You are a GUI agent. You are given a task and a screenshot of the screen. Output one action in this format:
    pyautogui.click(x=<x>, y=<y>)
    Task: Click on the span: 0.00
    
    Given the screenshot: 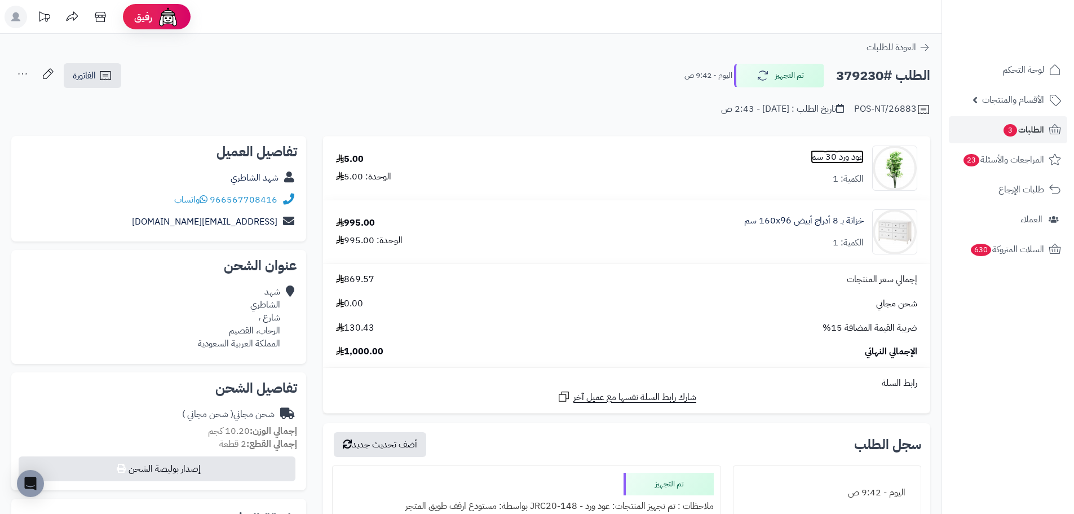 What is the action you would take?
    pyautogui.click(x=350, y=303)
    